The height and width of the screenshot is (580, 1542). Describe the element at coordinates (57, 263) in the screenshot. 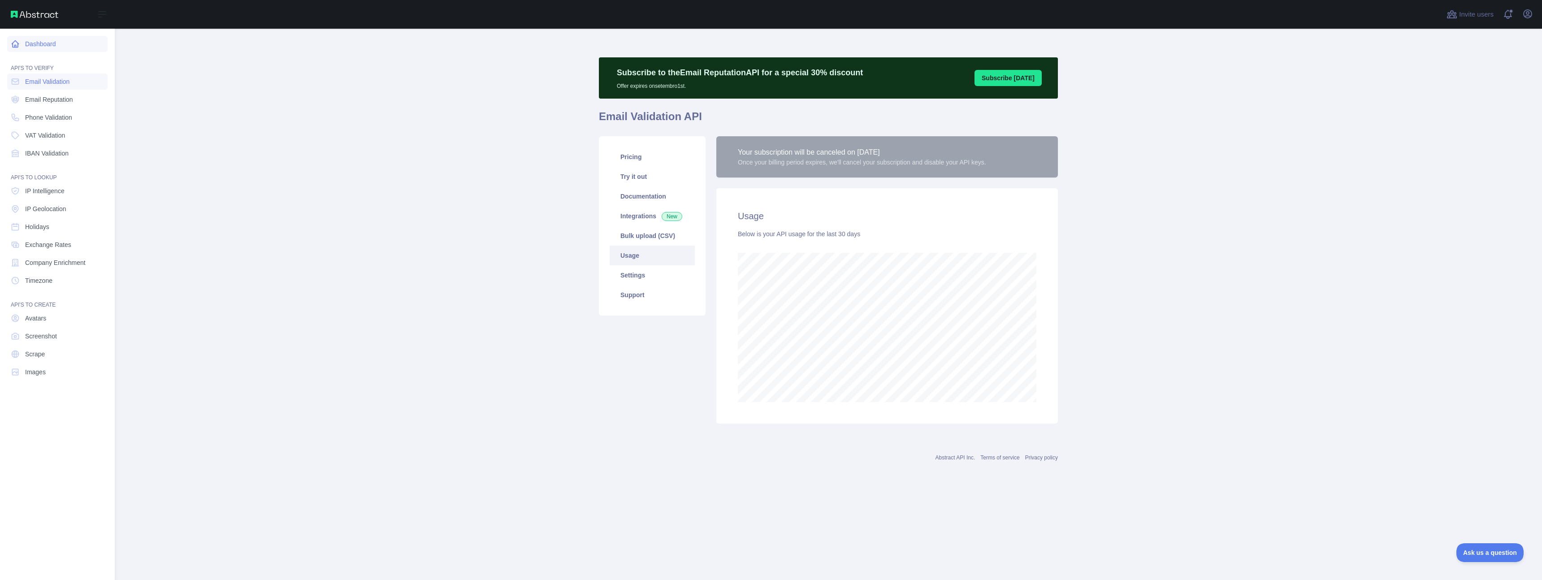

I see `a: Company Enrichment` at that location.